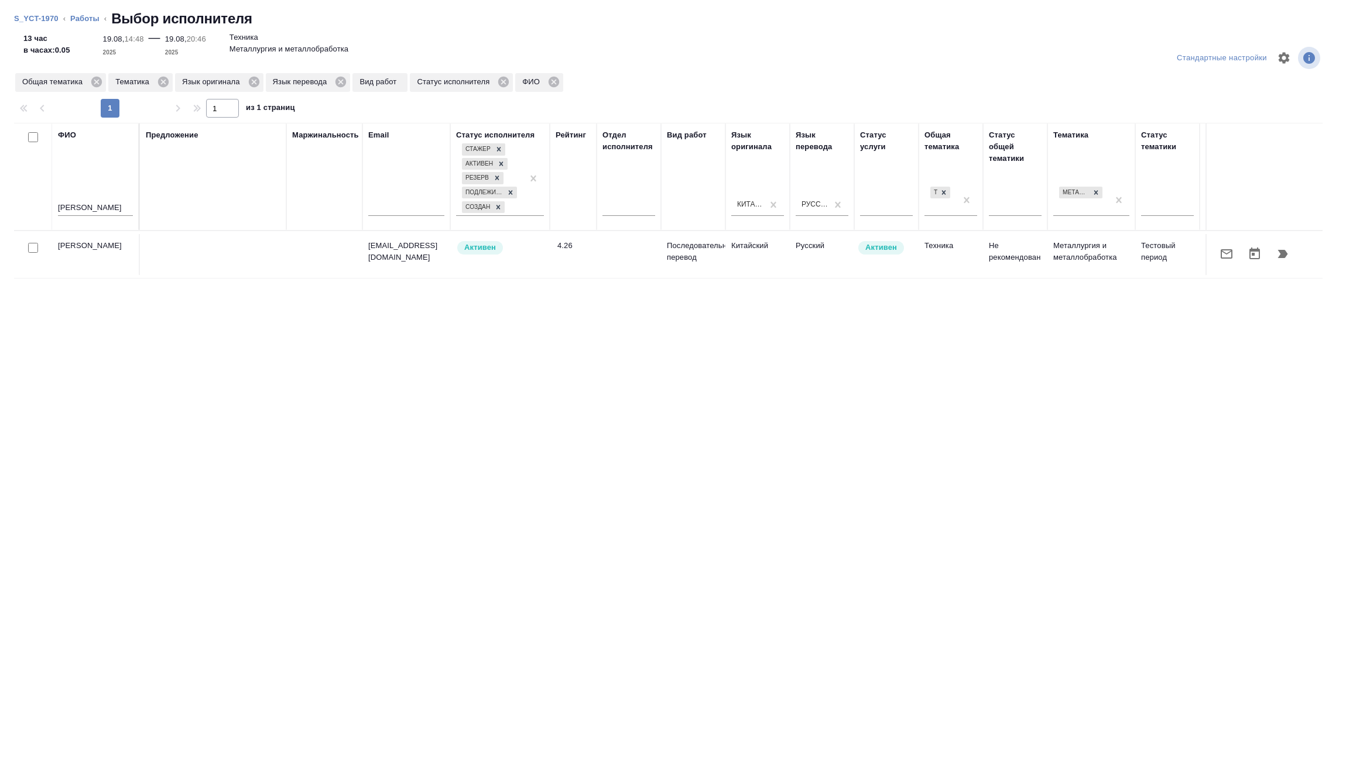 The image size is (1346, 770). What do you see at coordinates (380, 82) in the screenshot?
I see `p: Вид работ` at bounding box center [380, 82].